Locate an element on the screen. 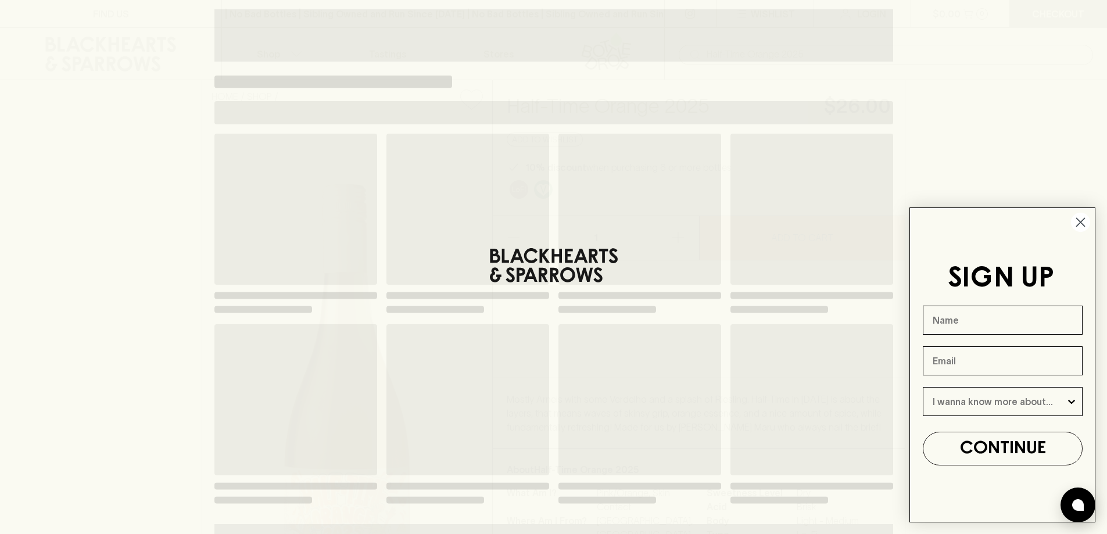 The width and height of the screenshot is (1107, 534). img: bubble-icon is located at coordinates (1078, 505).